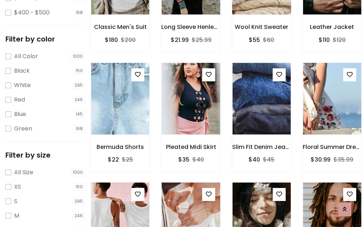 The height and width of the screenshot is (227, 362). What do you see at coordinates (332, 147) in the screenshot?
I see `h6: Floral Summer Dress` at bounding box center [332, 147].